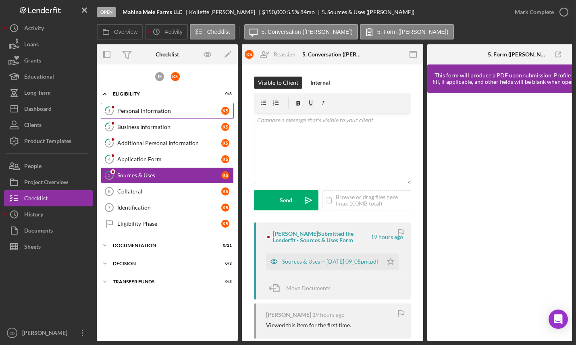 Image resolution: width=576 pixels, height=345 pixels. What do you see at coordinates (162, 94) in the screenshot?
I see `div: Eligibility` at bounding box center [162, 94].